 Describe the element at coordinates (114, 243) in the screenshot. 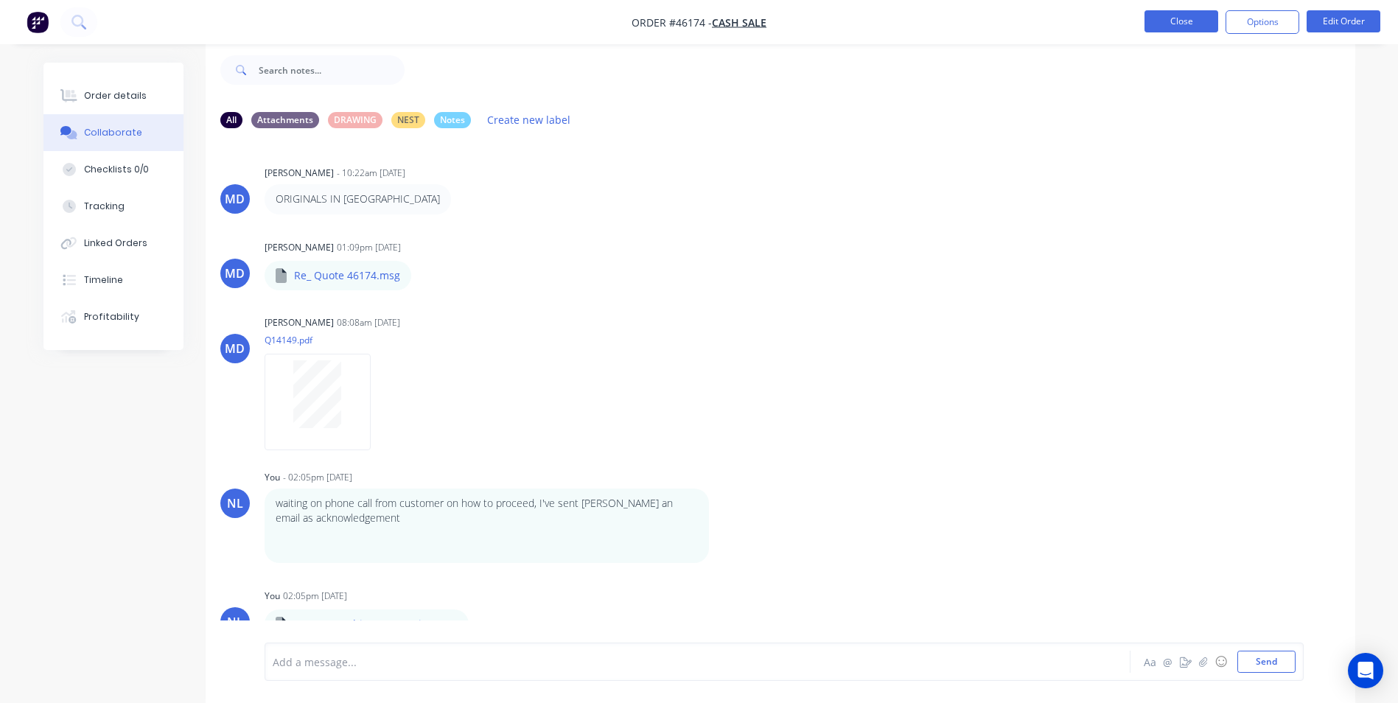

I see `button: Linked Orders` at that location.